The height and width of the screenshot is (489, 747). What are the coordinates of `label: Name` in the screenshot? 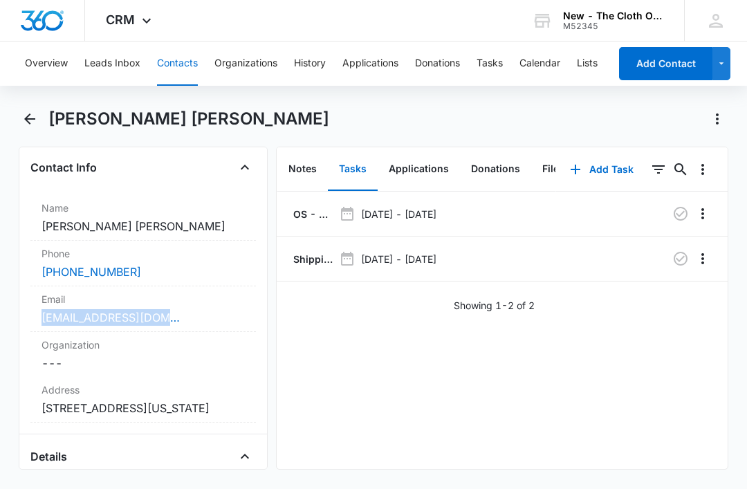 It's located at (143, 207).